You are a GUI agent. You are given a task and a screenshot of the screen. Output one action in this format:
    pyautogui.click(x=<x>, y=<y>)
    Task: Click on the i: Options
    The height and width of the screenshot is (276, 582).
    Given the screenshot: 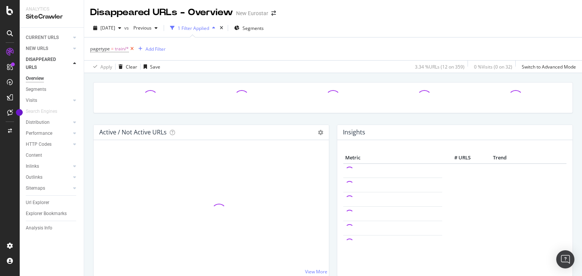 What is the action you would take?
    pyautogui.click(x=321, y=133)
    